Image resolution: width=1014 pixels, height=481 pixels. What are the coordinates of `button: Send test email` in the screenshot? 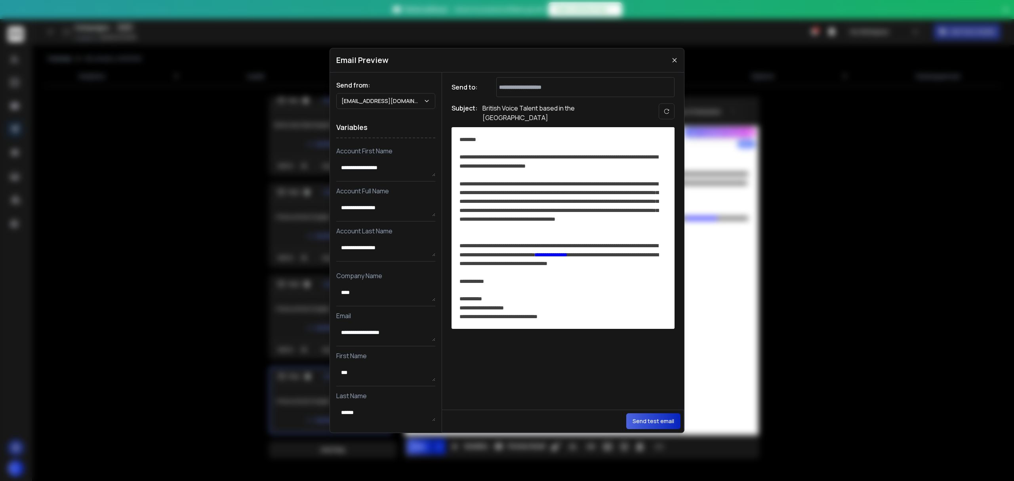 It's located at (653, 421).